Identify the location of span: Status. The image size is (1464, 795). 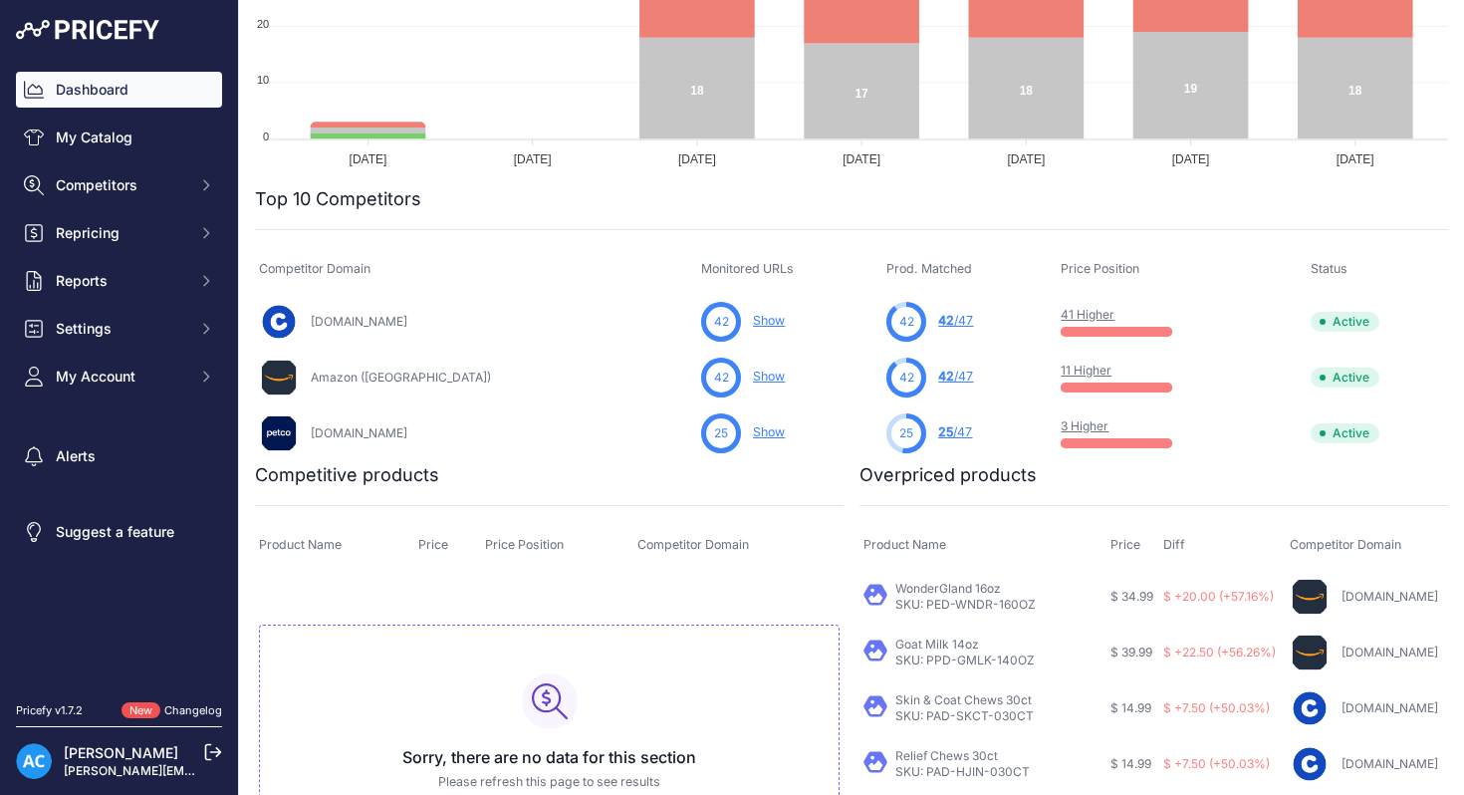
(1328, 268).